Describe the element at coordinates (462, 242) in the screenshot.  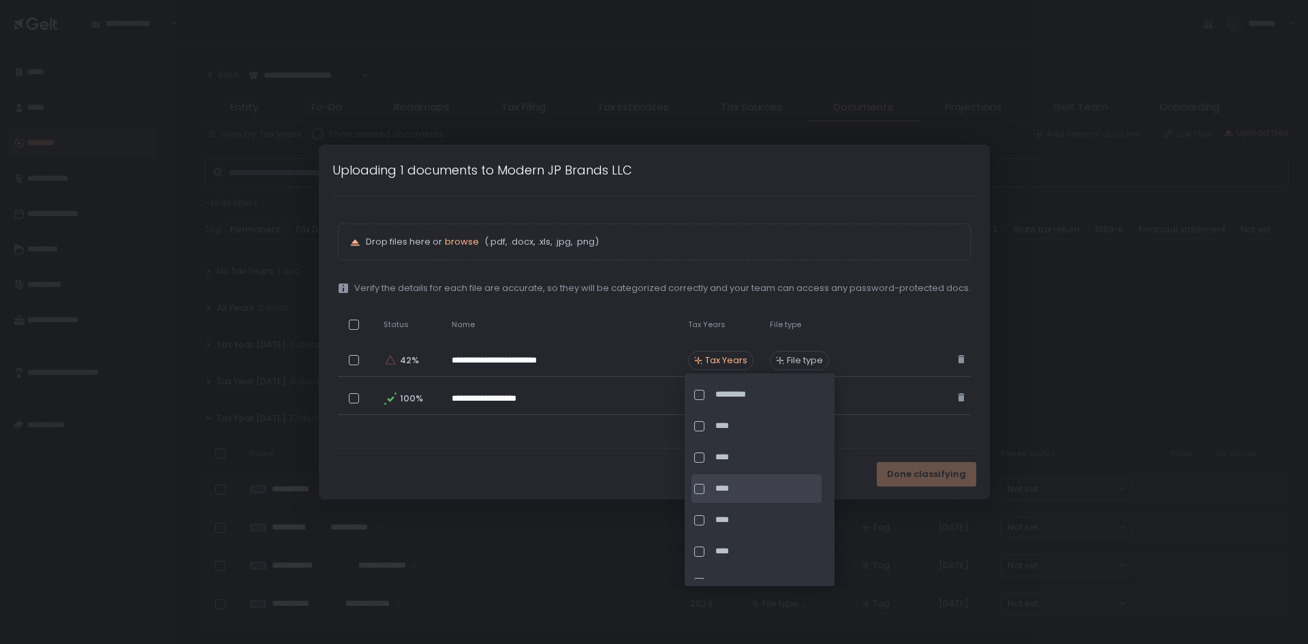
I see `button: browse` at that location.